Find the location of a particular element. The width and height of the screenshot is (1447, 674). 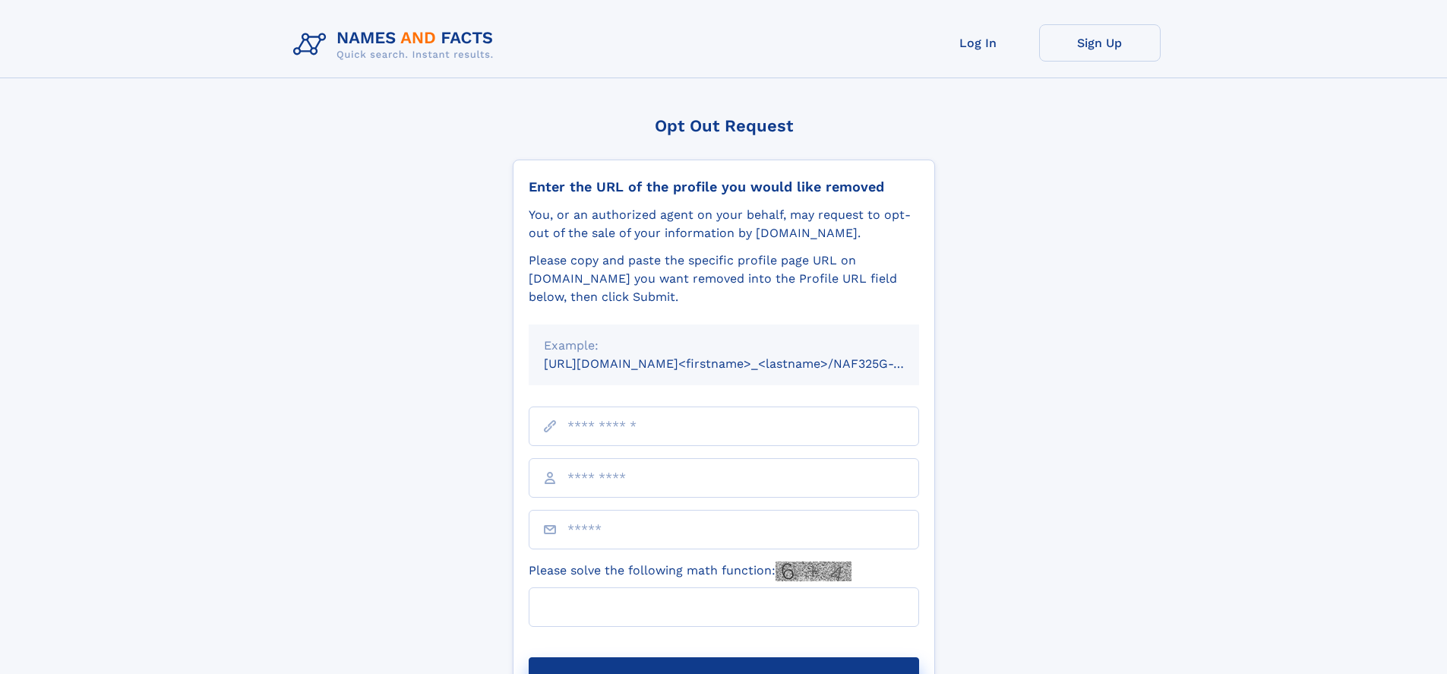

div: Opt Out Request is located at coordinates (724, 125).